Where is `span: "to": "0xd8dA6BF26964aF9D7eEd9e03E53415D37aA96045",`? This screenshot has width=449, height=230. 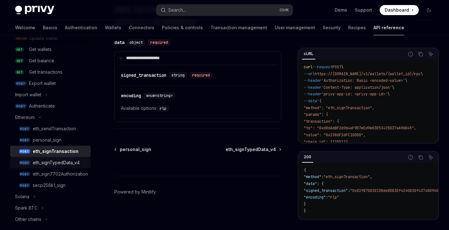 span: "to": "0xd8dA6BF26964aF9D7eEd9e03E53415D37aA96045", is located at coordinates (360, 128).